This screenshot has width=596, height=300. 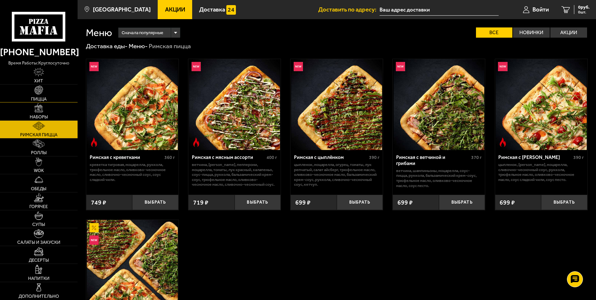 What do you see at coordinates (39, 243) in the screenshot?
I see `span: Салаты и закуски` at bounding box center [39, 243].